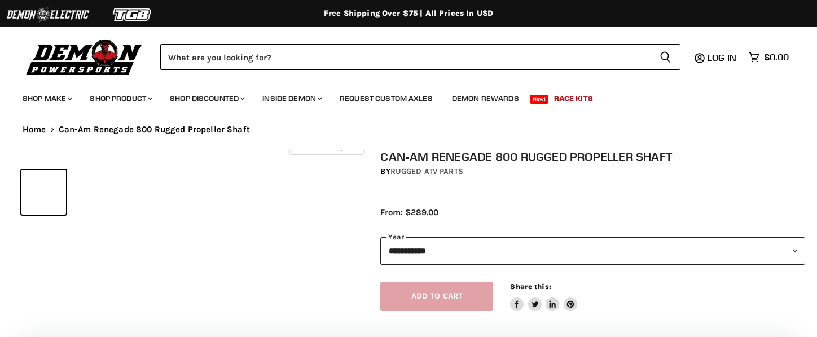  Describe the element at coordinates (592, 156) in the screenshot. I see `h1: Can-Am Renegade 800 Rugged Propeller Shaft` at that location.